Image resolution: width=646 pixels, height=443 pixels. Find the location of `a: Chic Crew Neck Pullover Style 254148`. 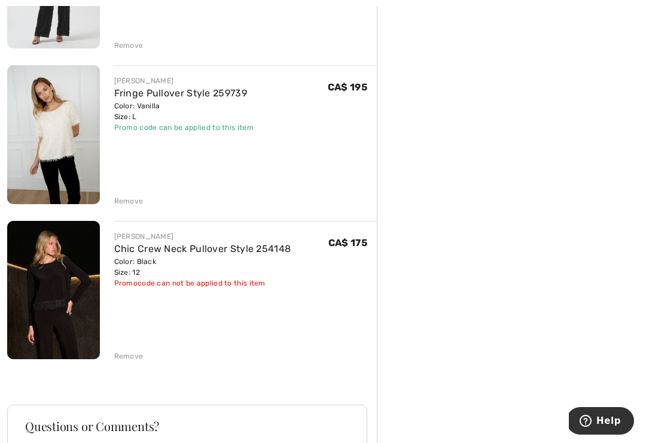

a: Chic Crew Neck Pullover Style 254148 is located at coordinates (203, 248).